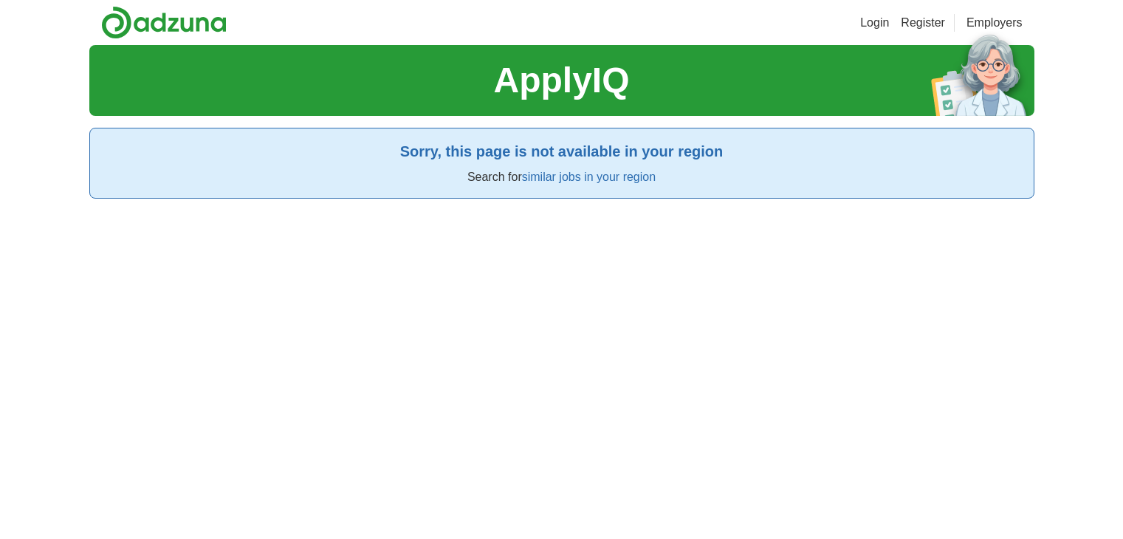 The image size is (1123, 539). I want to click on h1: ApplyIQ, so click(561, 80).